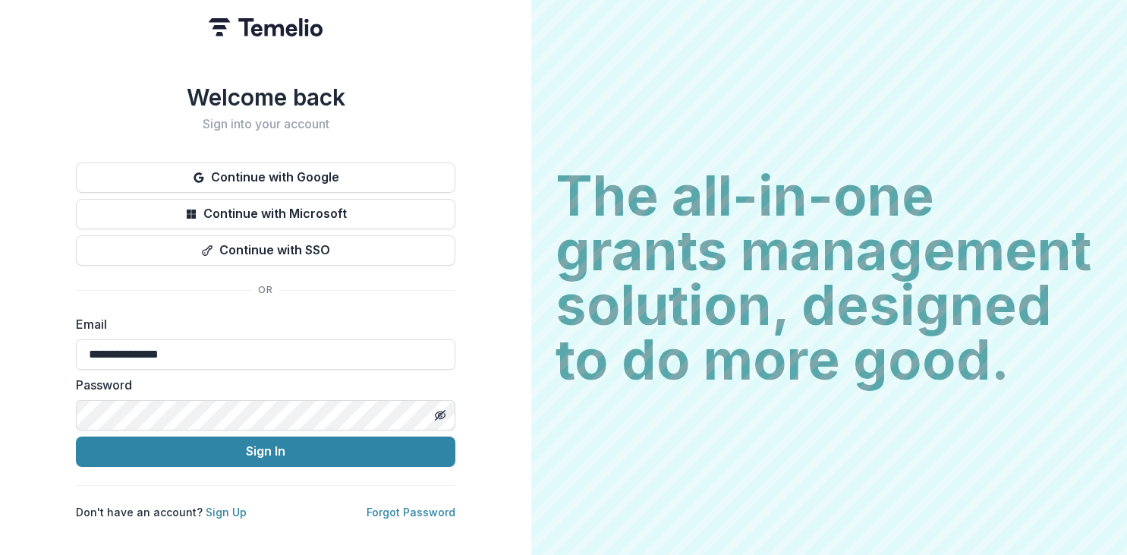 This screenshot has width=1127, height=555. I want to click on h1: Welcome back, so click(266, 97).